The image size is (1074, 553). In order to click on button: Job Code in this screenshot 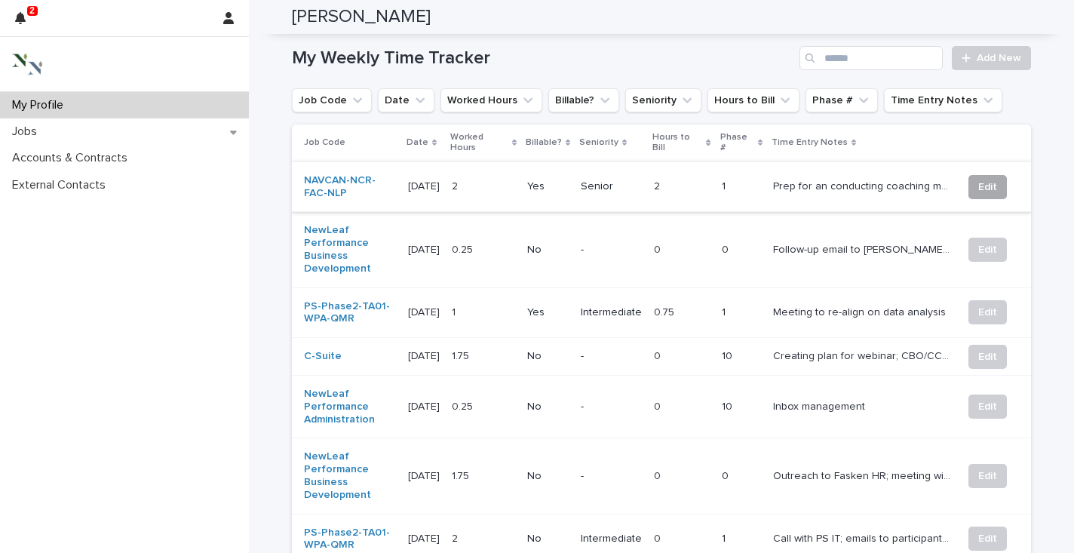, I will do `click(332, 100)`.